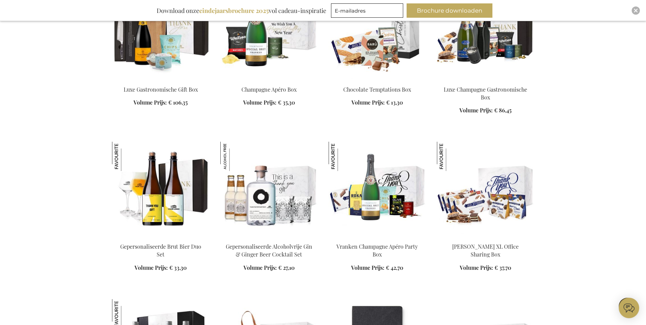 The width and height of the screenshot is (646, 325). I want to click on span: € 86,45, so click(502, 110).